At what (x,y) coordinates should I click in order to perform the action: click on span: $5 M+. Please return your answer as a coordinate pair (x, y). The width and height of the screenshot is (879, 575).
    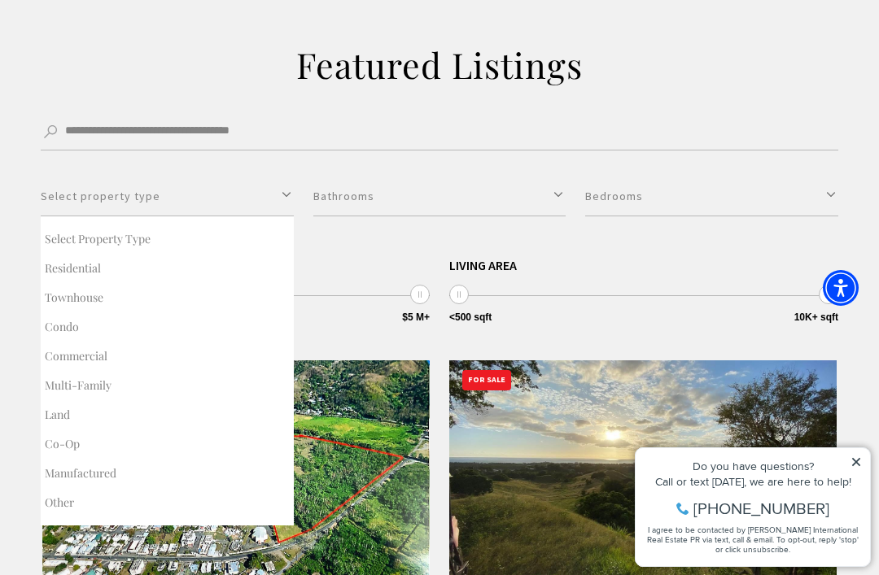
    Looking at the image, I should click on (416, 317).